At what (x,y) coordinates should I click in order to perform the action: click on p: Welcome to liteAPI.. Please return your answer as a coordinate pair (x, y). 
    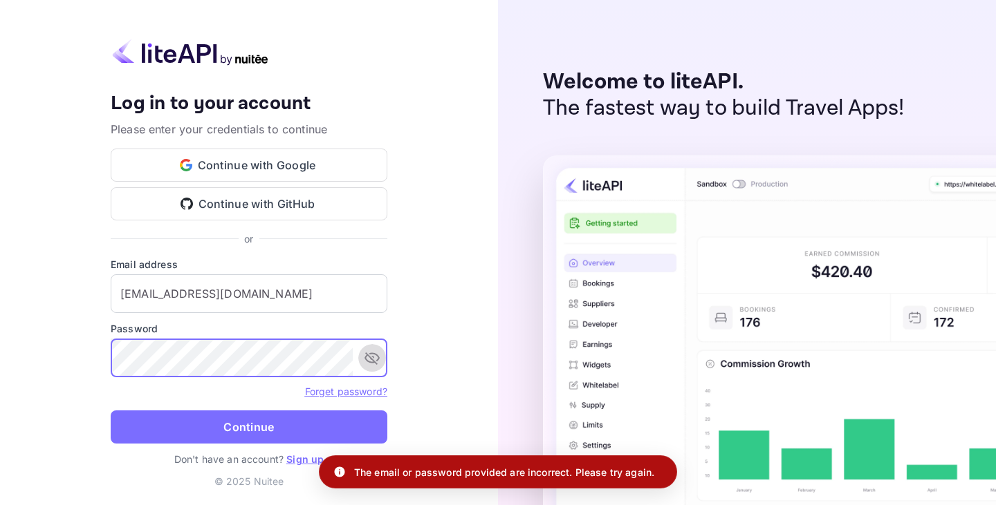
    Looking at the image, I should click on (723, 82).